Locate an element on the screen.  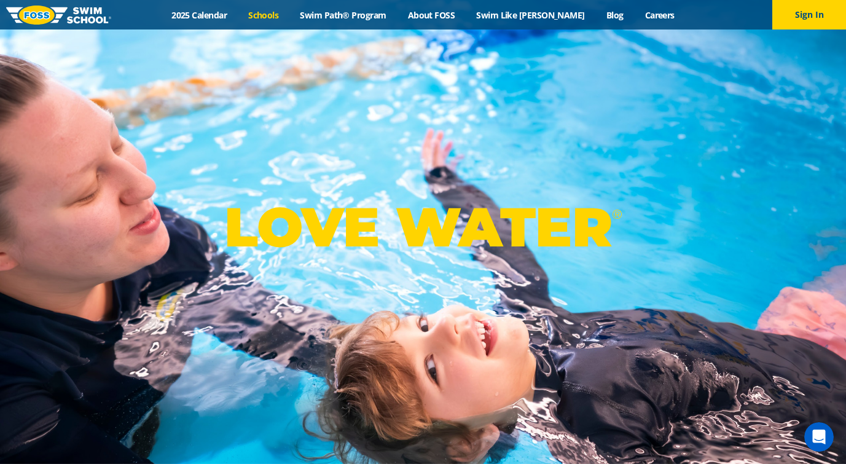
a: Careers is located at coordinates (659, 15).